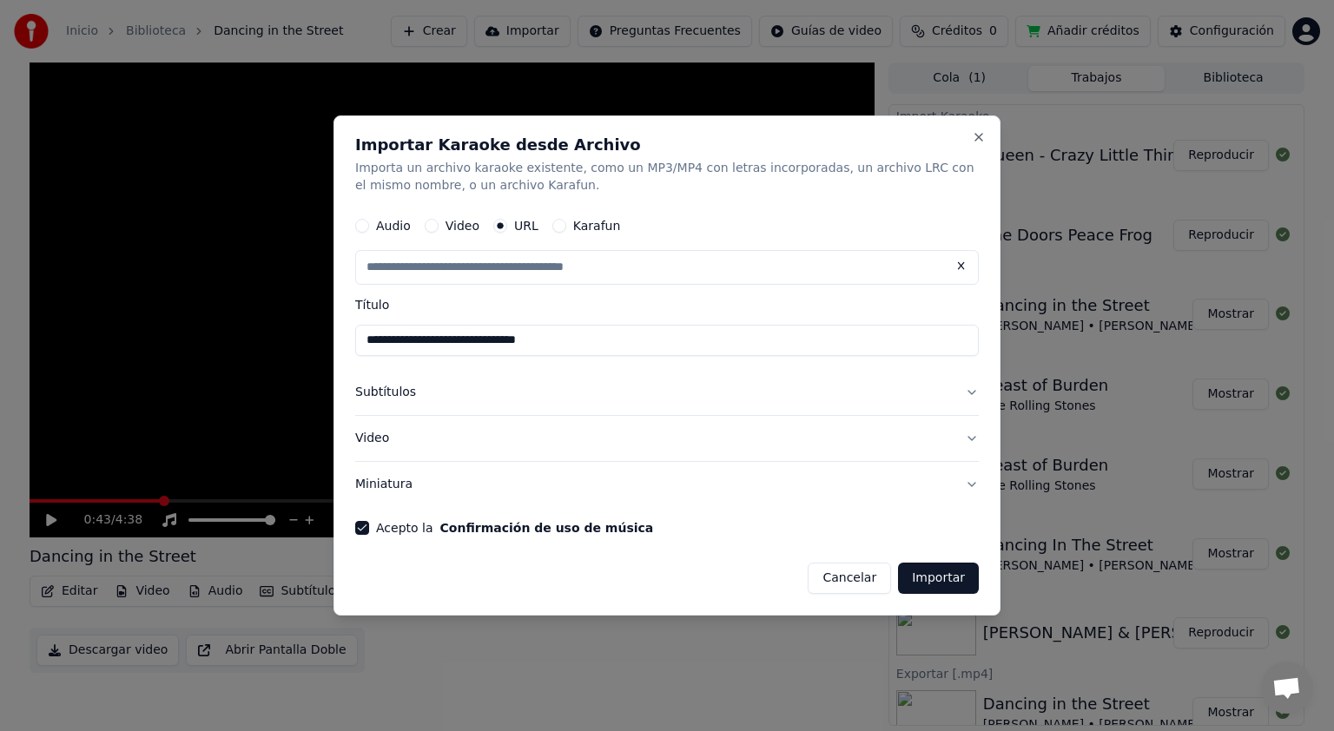  Describe the element at coordinates (667, 438) in the screenshot. I see `button: Video` at that location.